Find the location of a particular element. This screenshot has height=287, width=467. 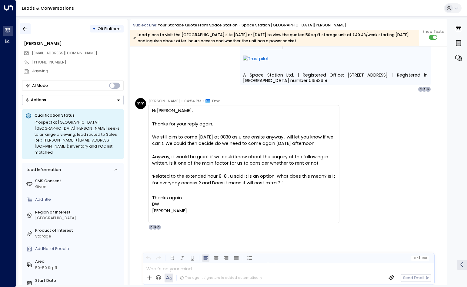

span: minaonasunnyday@gmail.com is located at coordinates (65, 53).